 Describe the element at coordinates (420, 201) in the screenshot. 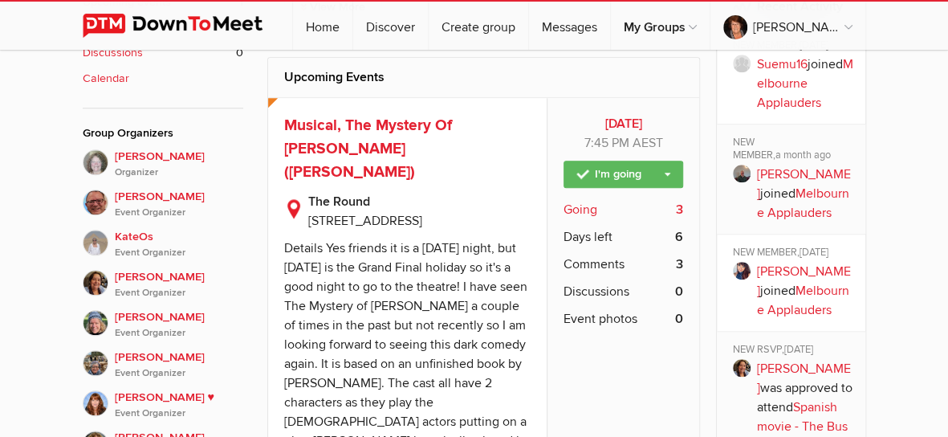

I see `b: The Round` at that location.